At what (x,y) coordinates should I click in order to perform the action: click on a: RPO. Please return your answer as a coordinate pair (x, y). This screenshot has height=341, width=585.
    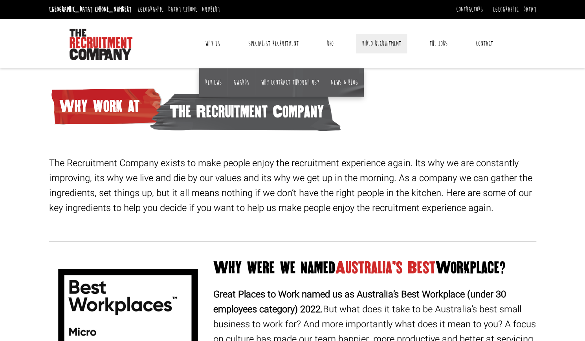
    Looking at the image, I should click on (330, 44).